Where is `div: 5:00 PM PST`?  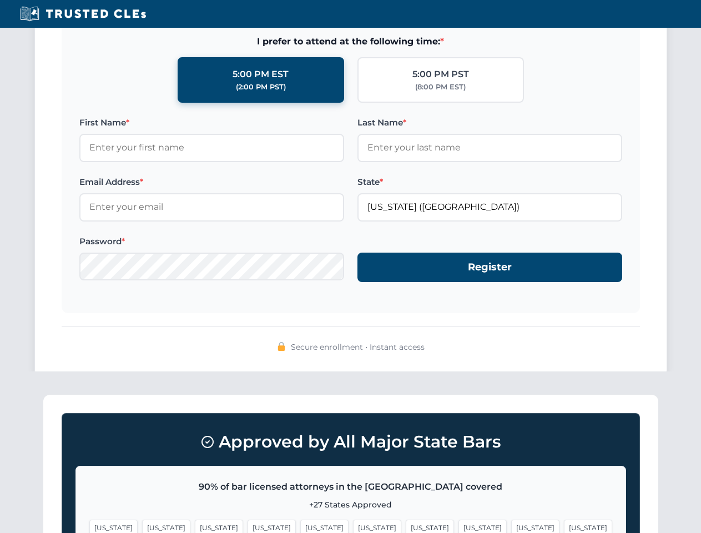 div: 5:00 PM PST is located at coordinates (441, 74).